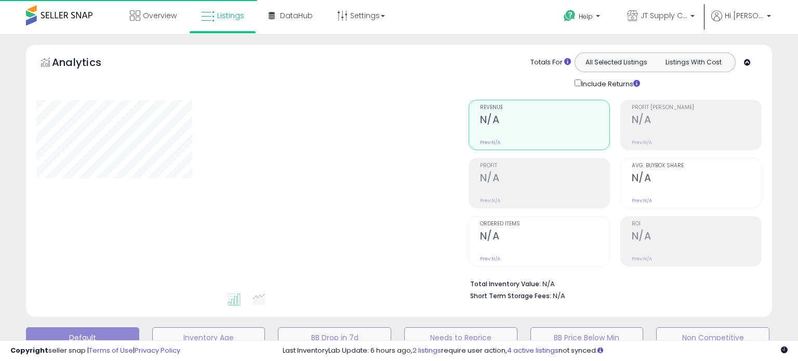 The height and width of the screenshot is (361, 798). I want to click on strong: Copyright, so click(29, 350).